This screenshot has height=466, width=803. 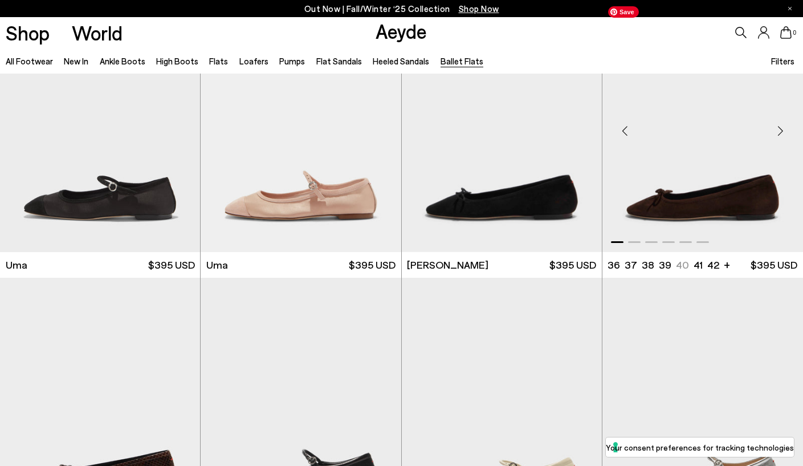 What do you see at coordinates (76, 61) in the screenshot?
I see `a: New In` at bounding box center [76, 61].